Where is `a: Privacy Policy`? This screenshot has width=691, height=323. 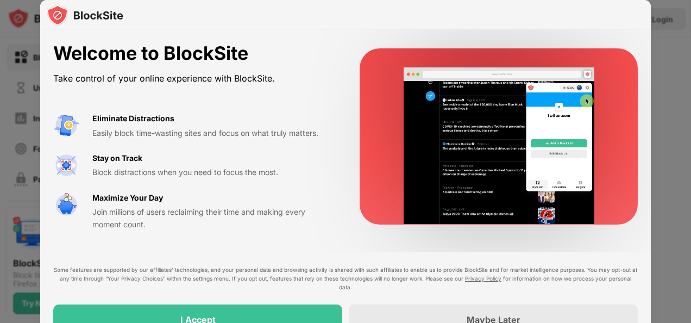
a: Privacy Policy is located at coordinates (483, 278).